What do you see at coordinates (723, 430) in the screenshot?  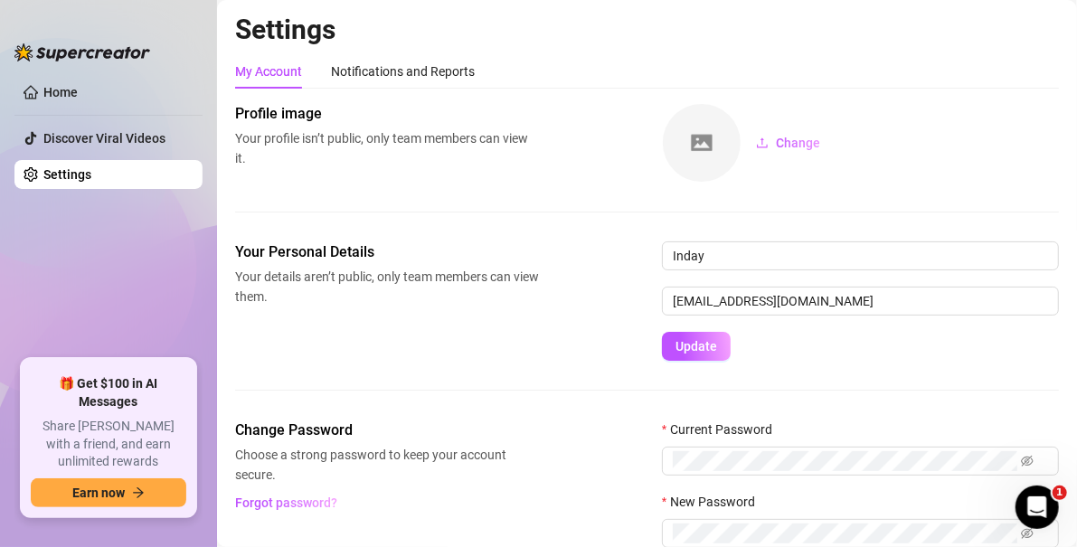 I see `label: Current Password` at bounding box center [723, 430].